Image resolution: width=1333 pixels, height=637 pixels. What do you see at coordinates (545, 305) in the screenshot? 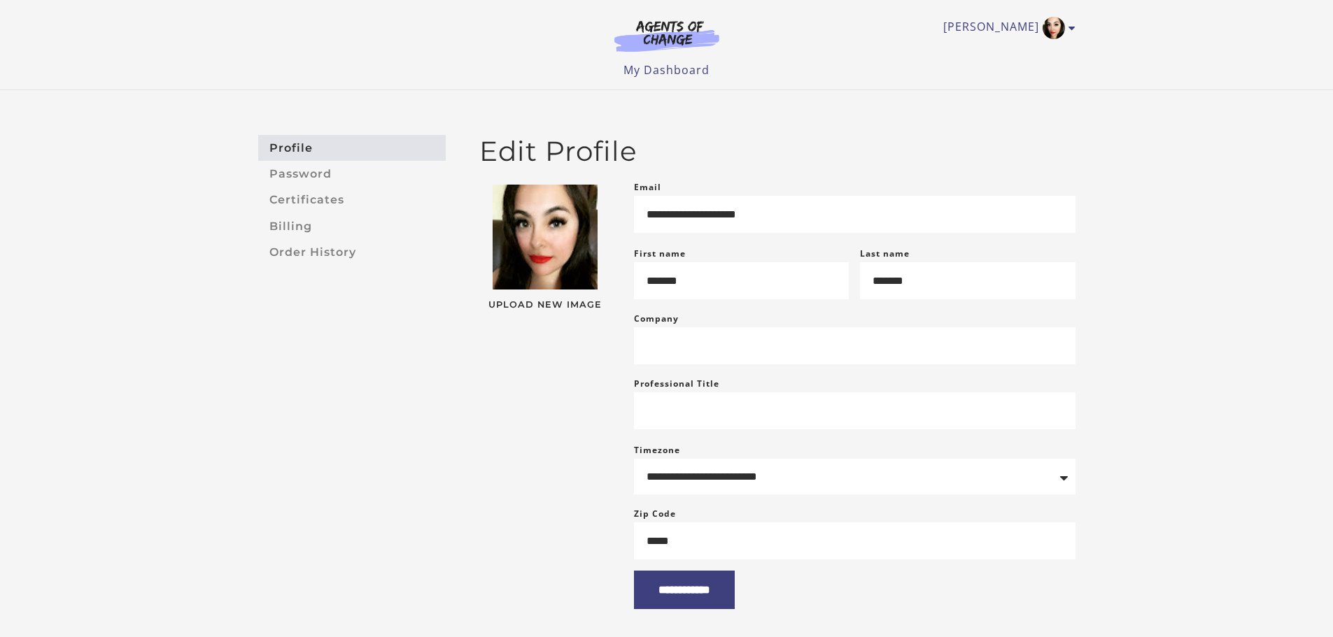
I see `span: Upload New Image` at bounding box center [545, 305].